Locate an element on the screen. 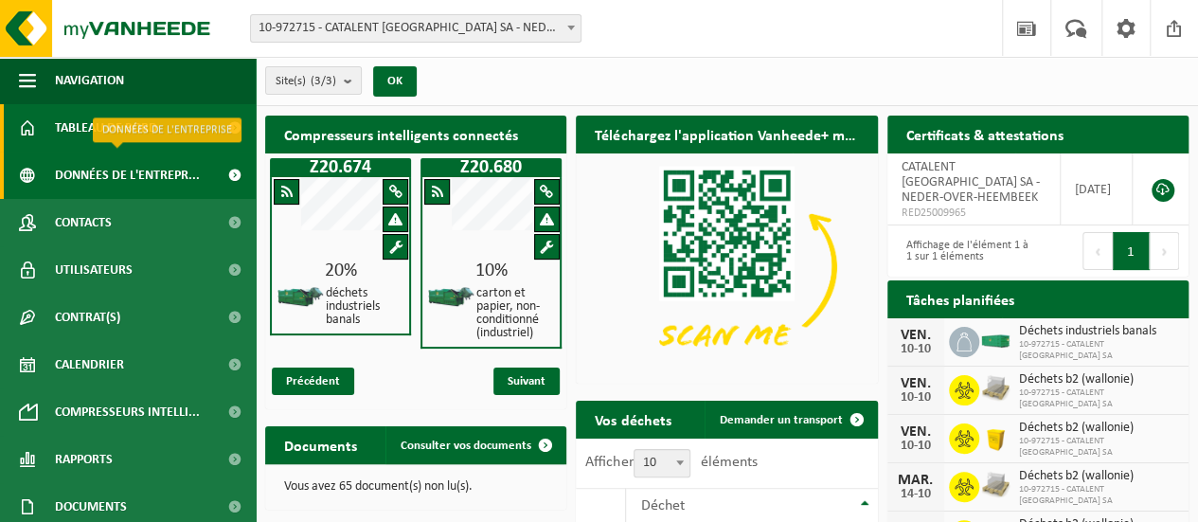  count: (3/3) is located at coordinates (323, 80).